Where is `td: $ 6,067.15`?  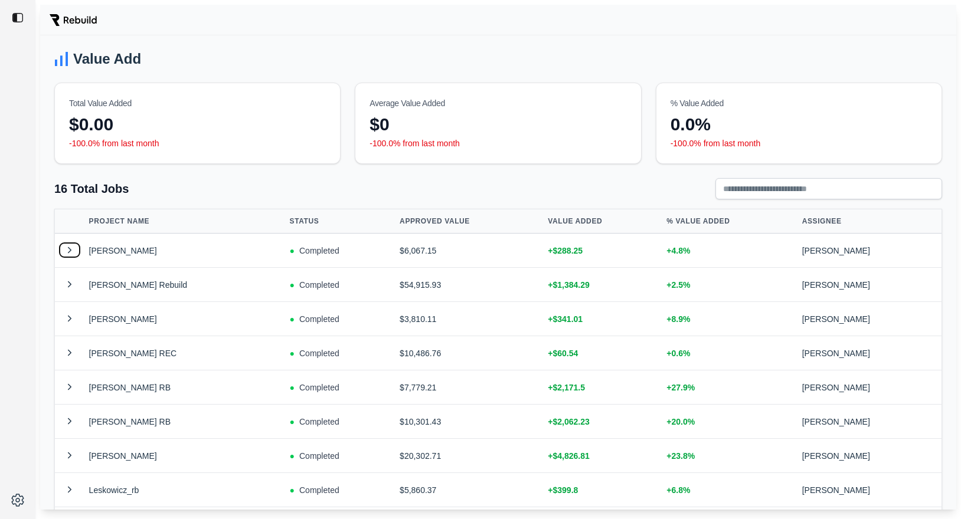 td: $ 6,067.15 is located at coordinates (469, 251).